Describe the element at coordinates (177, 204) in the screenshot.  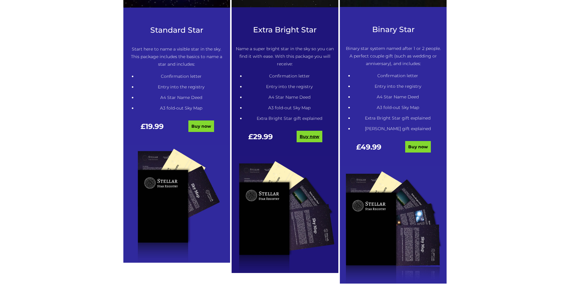
I see `img: tucked-0` at that location.